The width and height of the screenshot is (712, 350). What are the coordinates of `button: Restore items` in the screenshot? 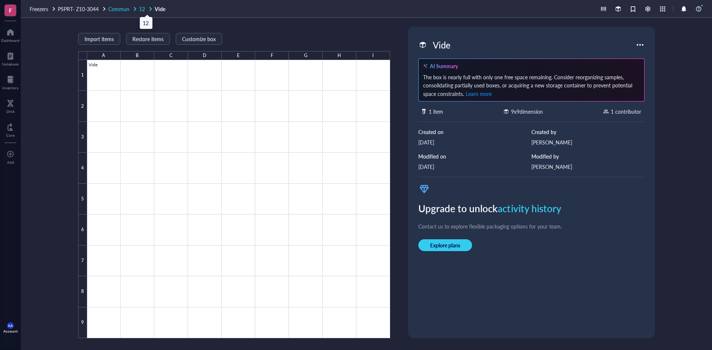 It's located at (148, 39).